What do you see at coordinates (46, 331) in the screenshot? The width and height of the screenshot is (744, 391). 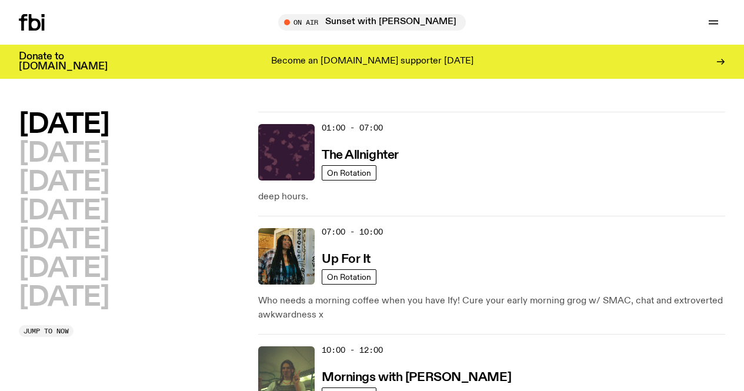 I see `button: Jump to now` at bounding box center [46, 331].